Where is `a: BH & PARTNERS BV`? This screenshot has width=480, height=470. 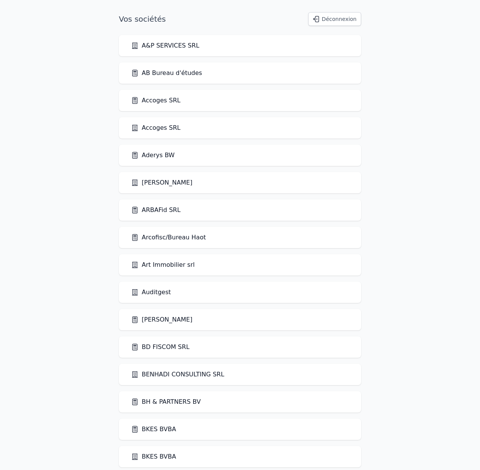
a: BH & PARTNERS BV is located at coordinates (166, 402).